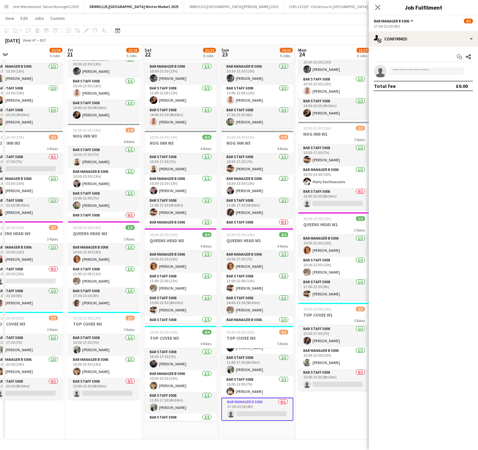 Image resolution: width=478 pixels, height=450 pixels. I want to click on span: Sun, so click(225, 50).